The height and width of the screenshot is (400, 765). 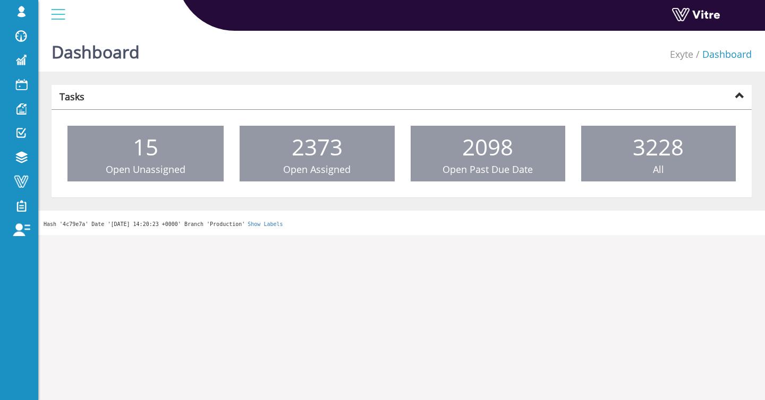 What do you see at coordinates (96, 49) in the screenshot?
I see `h1: Dashboard` at bounding box center [96, 49].